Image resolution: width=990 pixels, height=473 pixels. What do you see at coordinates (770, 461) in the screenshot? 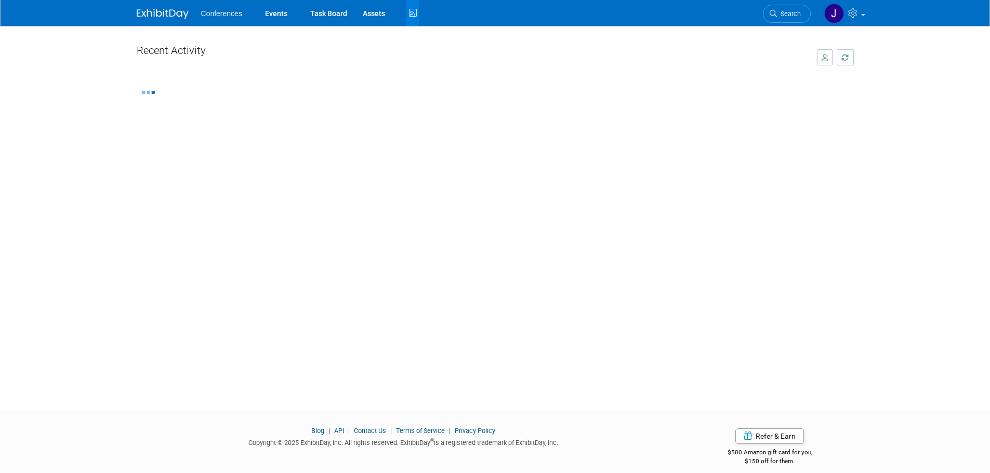
I see `div: $150 off for them.` at bounding box center [770, 461].